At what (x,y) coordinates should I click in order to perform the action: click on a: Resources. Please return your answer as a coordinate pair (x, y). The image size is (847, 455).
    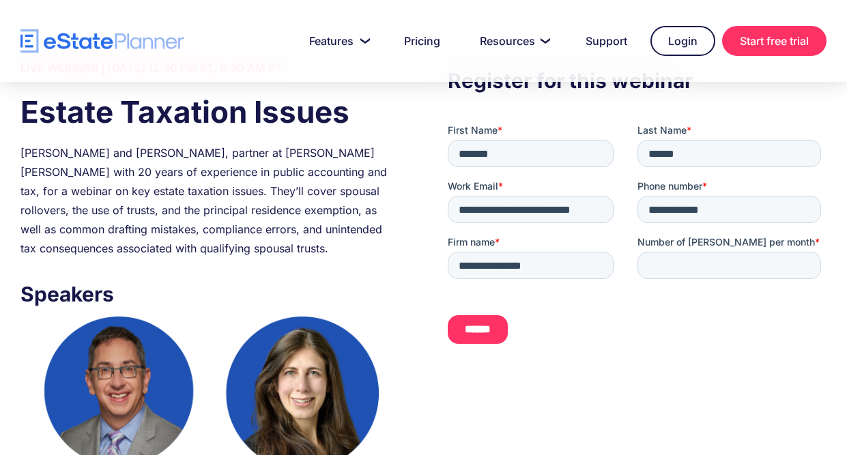
    Looking at the image, I should click on (513, 41).